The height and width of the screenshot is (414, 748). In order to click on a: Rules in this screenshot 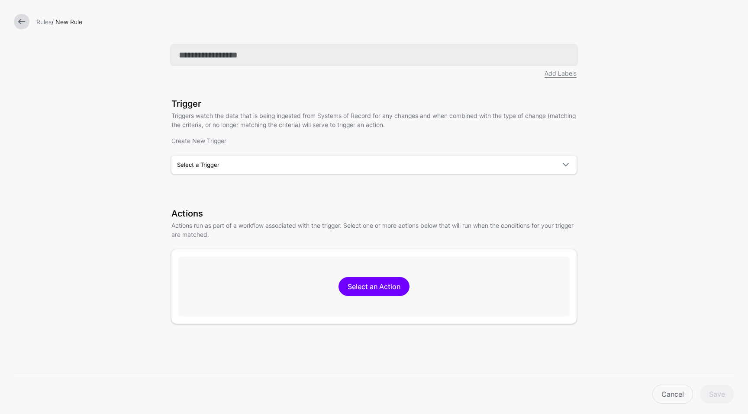, I will do `click(44, 22)`.